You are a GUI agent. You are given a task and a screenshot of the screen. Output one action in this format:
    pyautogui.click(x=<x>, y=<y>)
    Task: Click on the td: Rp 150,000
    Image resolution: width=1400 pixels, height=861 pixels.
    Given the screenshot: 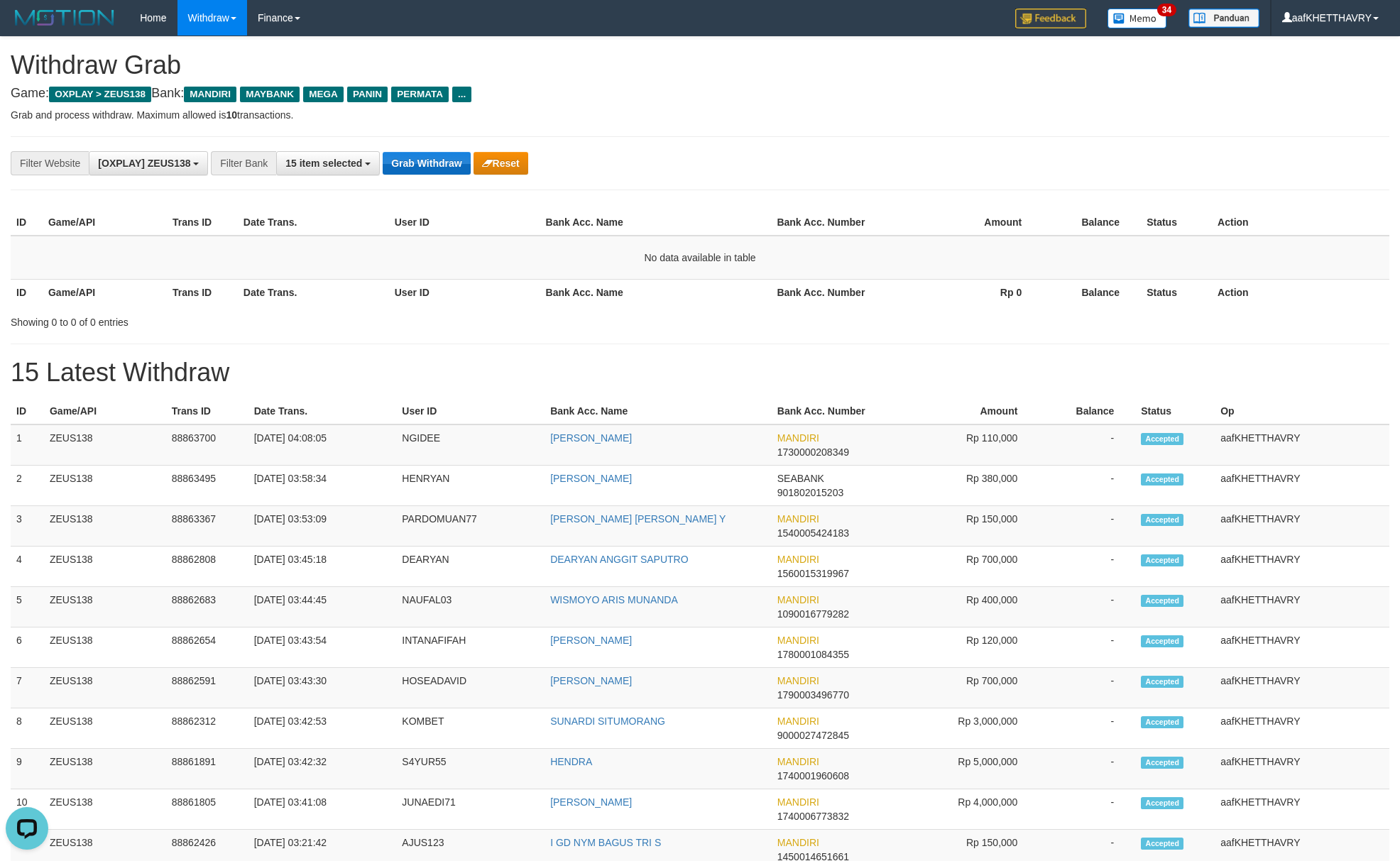 What is the action you would take?
    pyautogui.click(x=967, y=526)
    